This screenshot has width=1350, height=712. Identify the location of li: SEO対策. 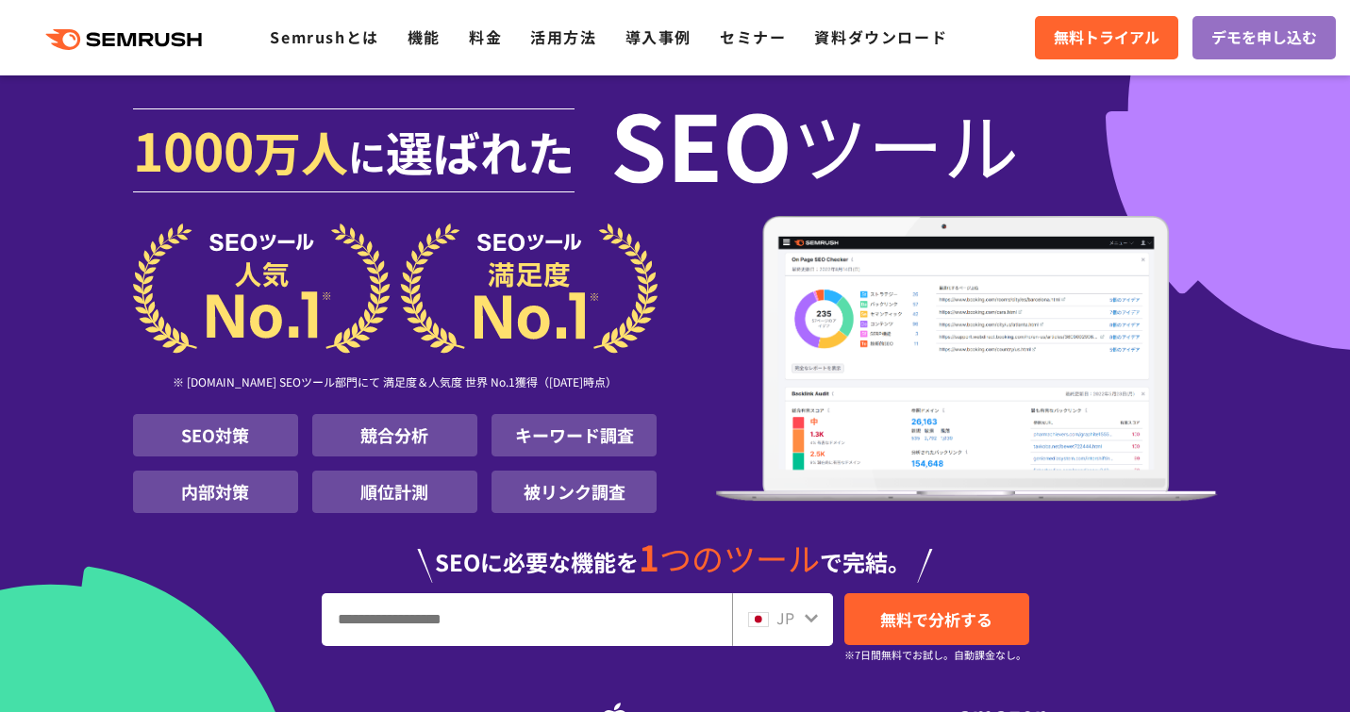
(215, 435).